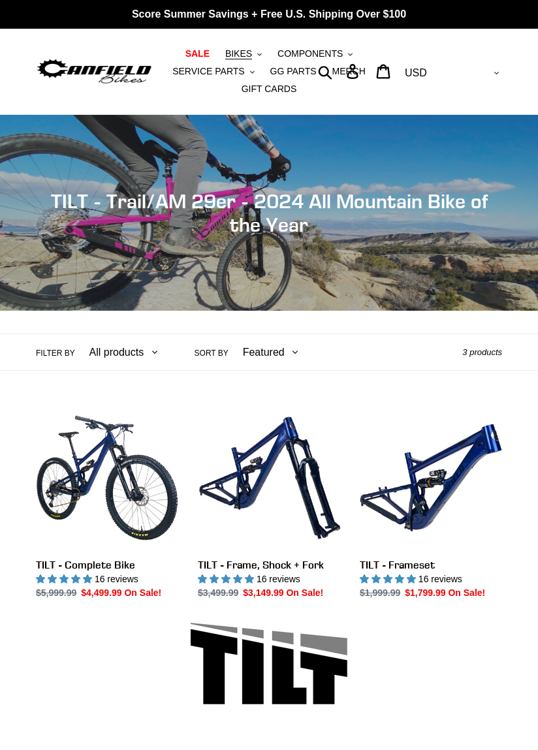 The height and width of the screenshot is (750, 538). What do you see at coordinates (197, 54) in the screenshot?
I see `span: SALE` at bounding box center [197, 54].